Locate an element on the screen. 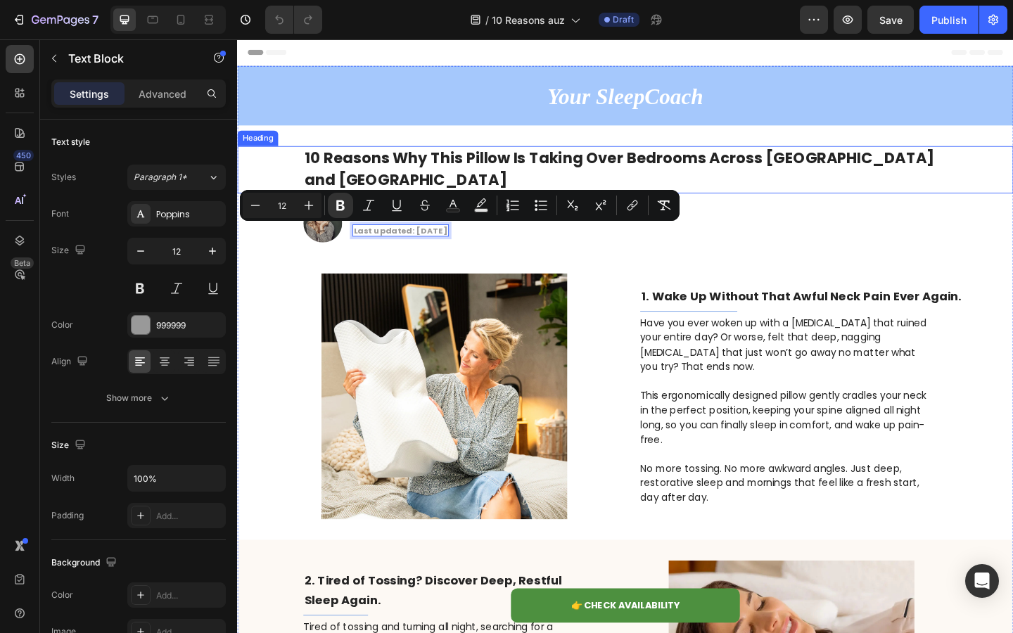 The width and height of the screenshot is (1013, 633). p: 7 is located at coordinates (95, 20).